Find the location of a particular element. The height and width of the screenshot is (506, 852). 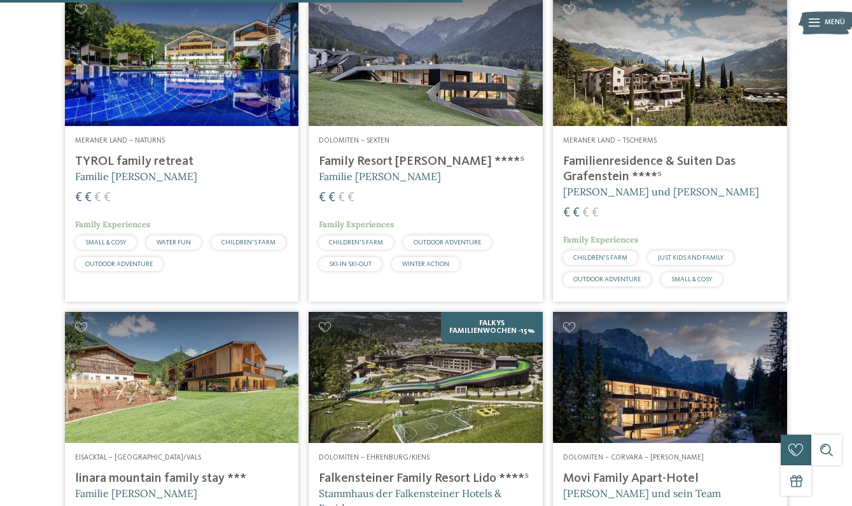

span: Meraner Land – Tscherms is located at coordinates (610, 141).